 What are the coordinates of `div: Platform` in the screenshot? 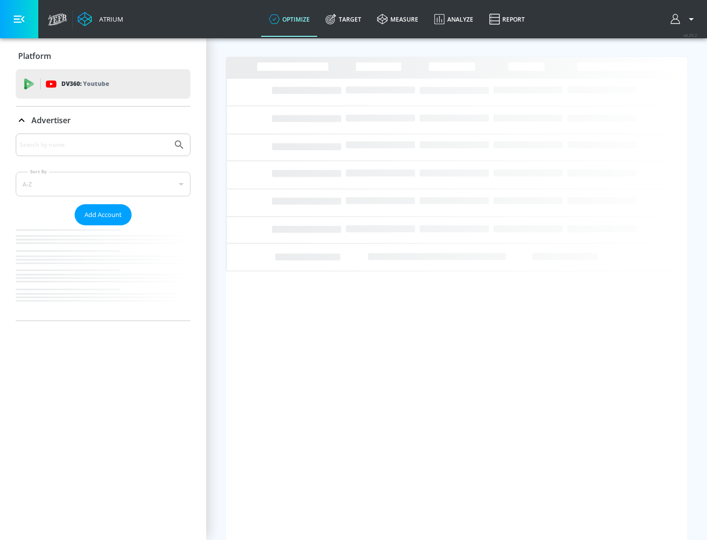 It's located at (103, 56).